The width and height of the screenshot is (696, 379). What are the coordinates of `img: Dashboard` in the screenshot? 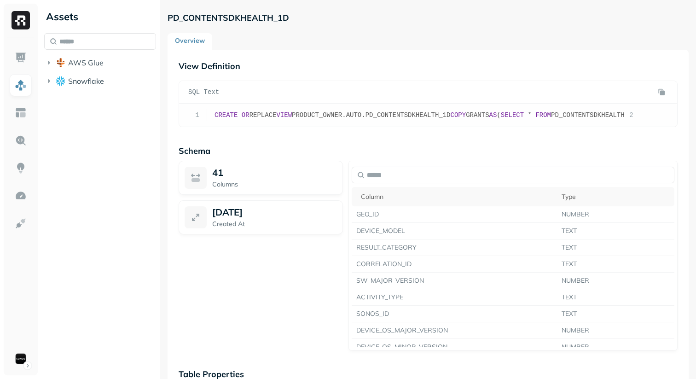 It's located at (21, 58).